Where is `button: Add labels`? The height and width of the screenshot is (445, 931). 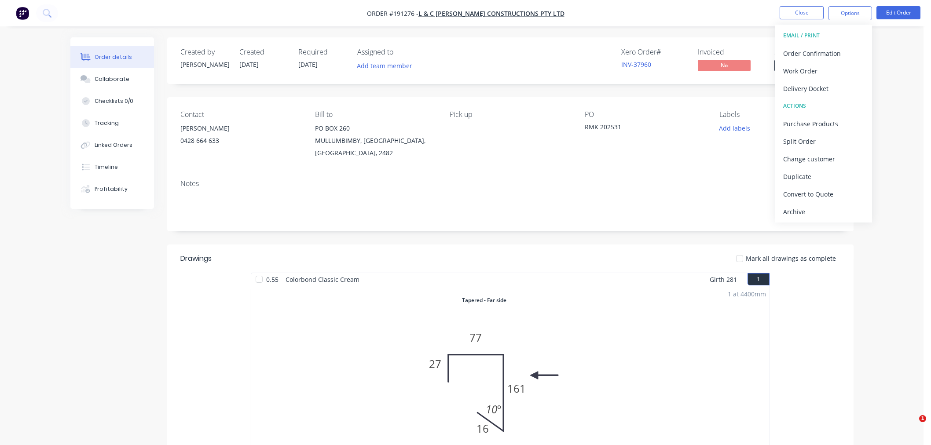
button: Add labels is located at coordinates (735, 128).